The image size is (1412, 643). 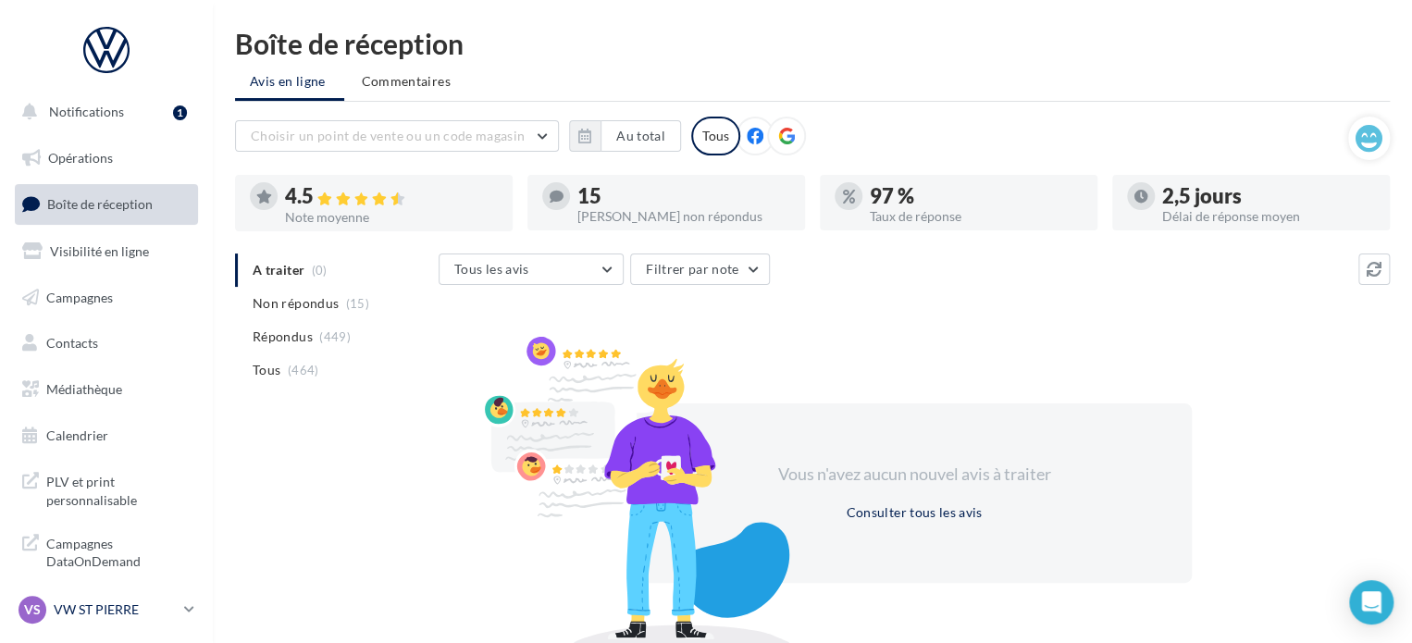 What do you see at coordinates (100, 204) in the screenshot?
I see `span: Boîte de réception` at bounding box center [100, 204].